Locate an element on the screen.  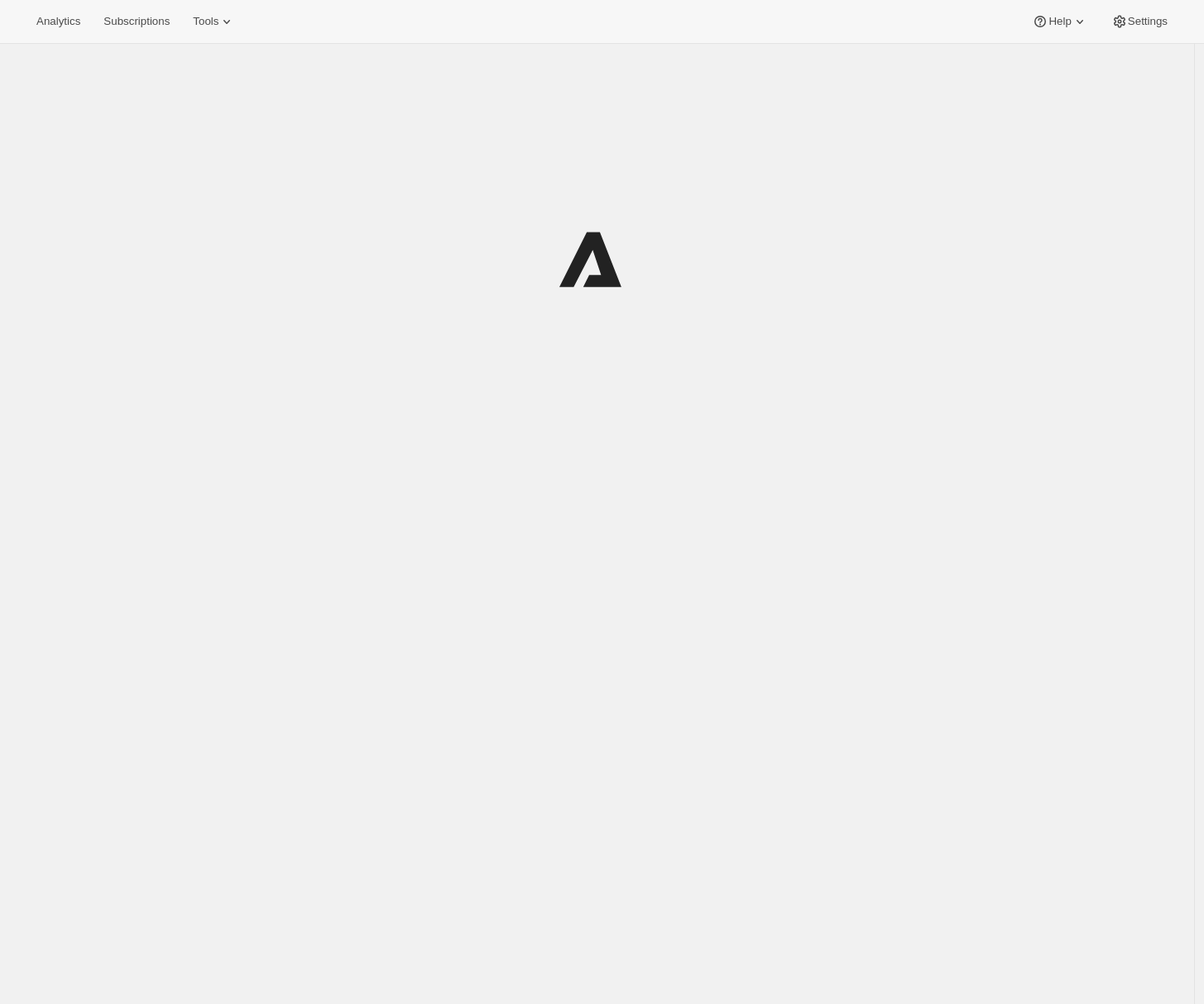
button: Help is located at coordinates (1060, 22).